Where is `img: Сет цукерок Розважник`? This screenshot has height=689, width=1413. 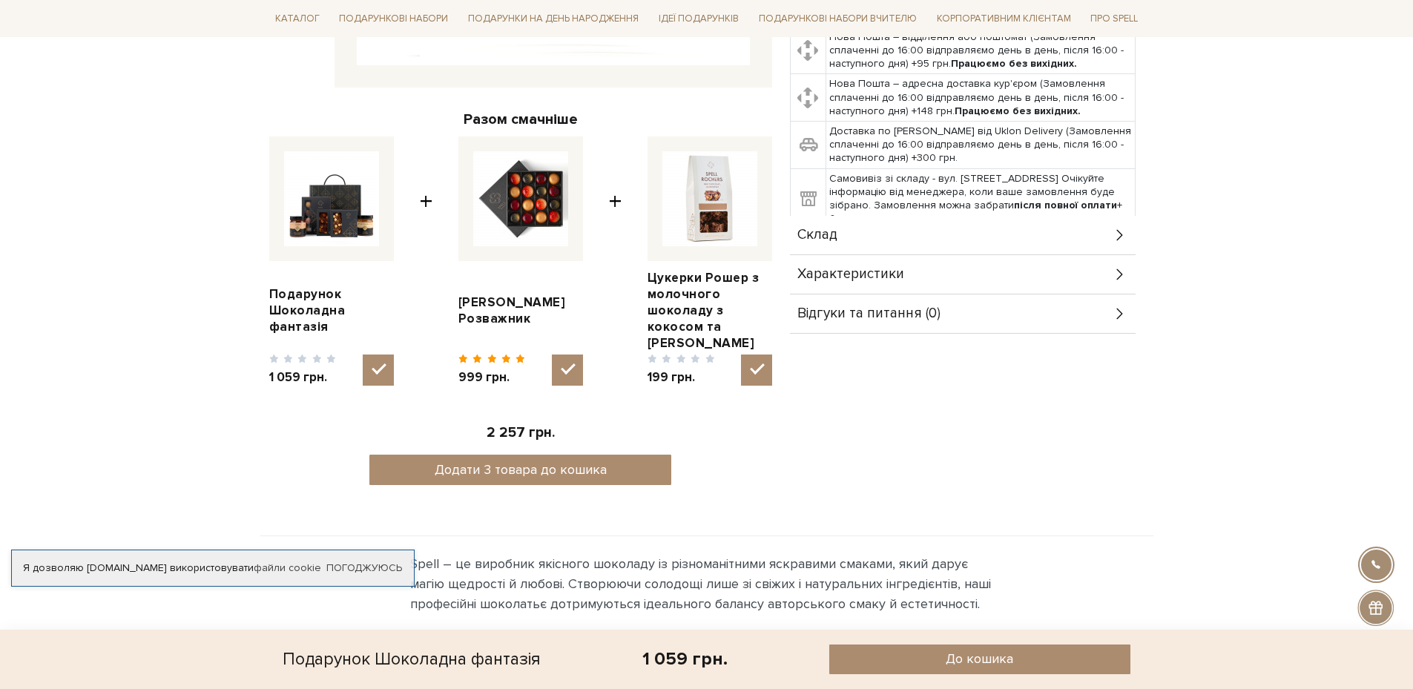 img: Сет цукерок Розважник is located at coordinates (521, 199).